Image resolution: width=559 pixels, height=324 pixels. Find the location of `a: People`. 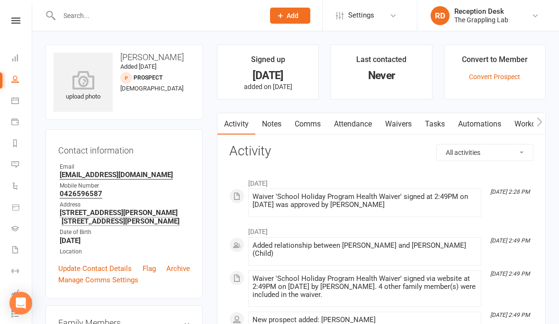

a: People is located at coordinates (22, 80).